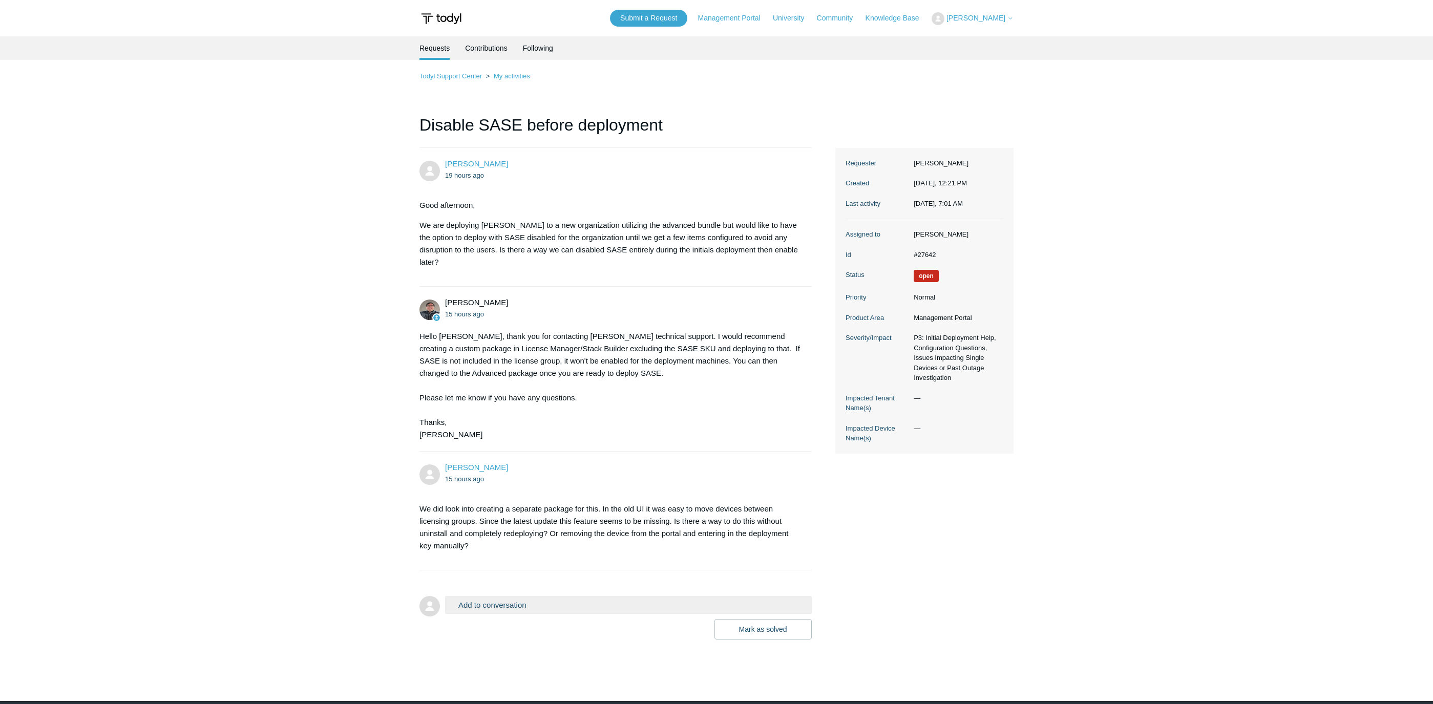 The height and width of the screenshot is (704, 1433). I want to click on dd: P3: Initial Deployment Help, Configuration Questions, Issues Impacting Single Devices or Past Out..., so click(956, 358).